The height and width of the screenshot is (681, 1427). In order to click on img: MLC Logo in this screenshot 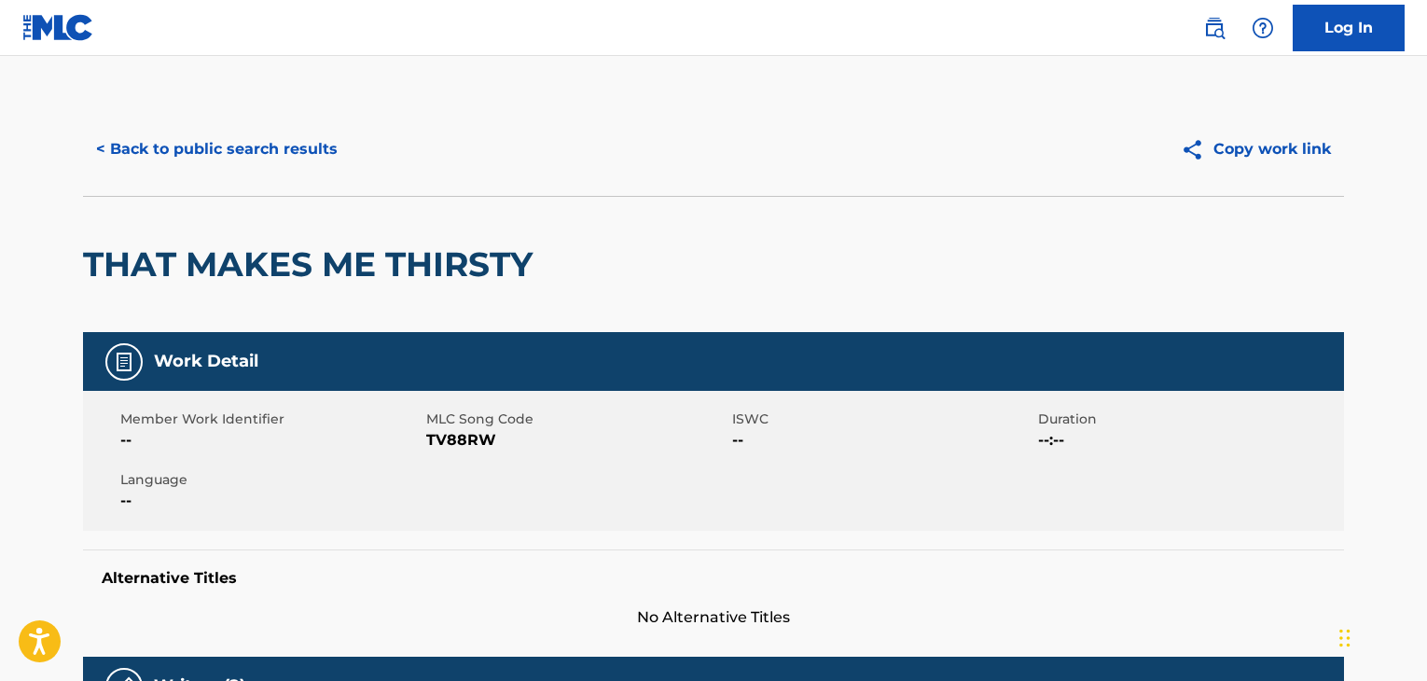, I will do `click(58, 27)`.